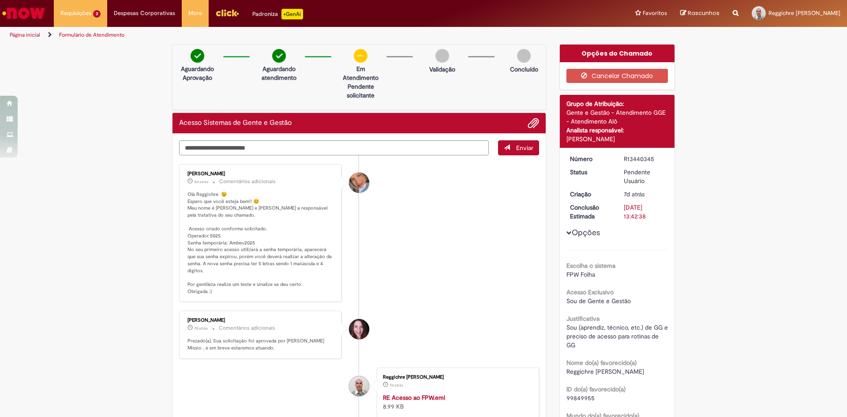 Image resolution: width=847 pixels, height=417 pixels. Describe the element at coordinates (700, 13) in the screenshot. I see `a: Rascunhos` at that location.